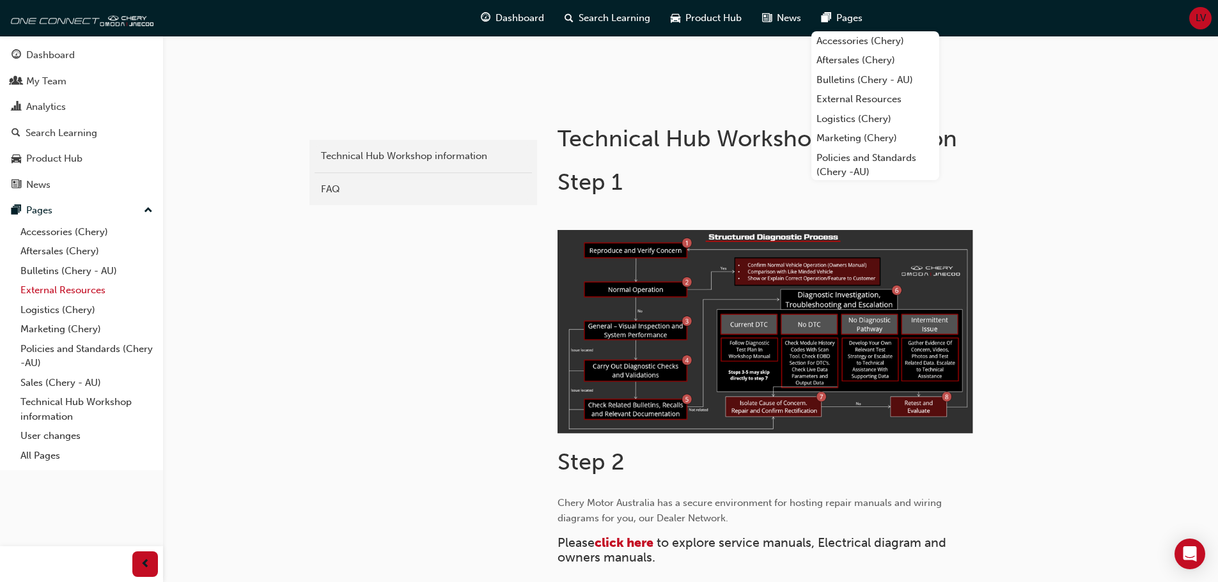 Image resolution: width=1218 pixels, height=582 pixels. What do you see at coordinates (81, 133) in the screenshot?
I see `a: Search Learning` at bounding box center [81, 133].